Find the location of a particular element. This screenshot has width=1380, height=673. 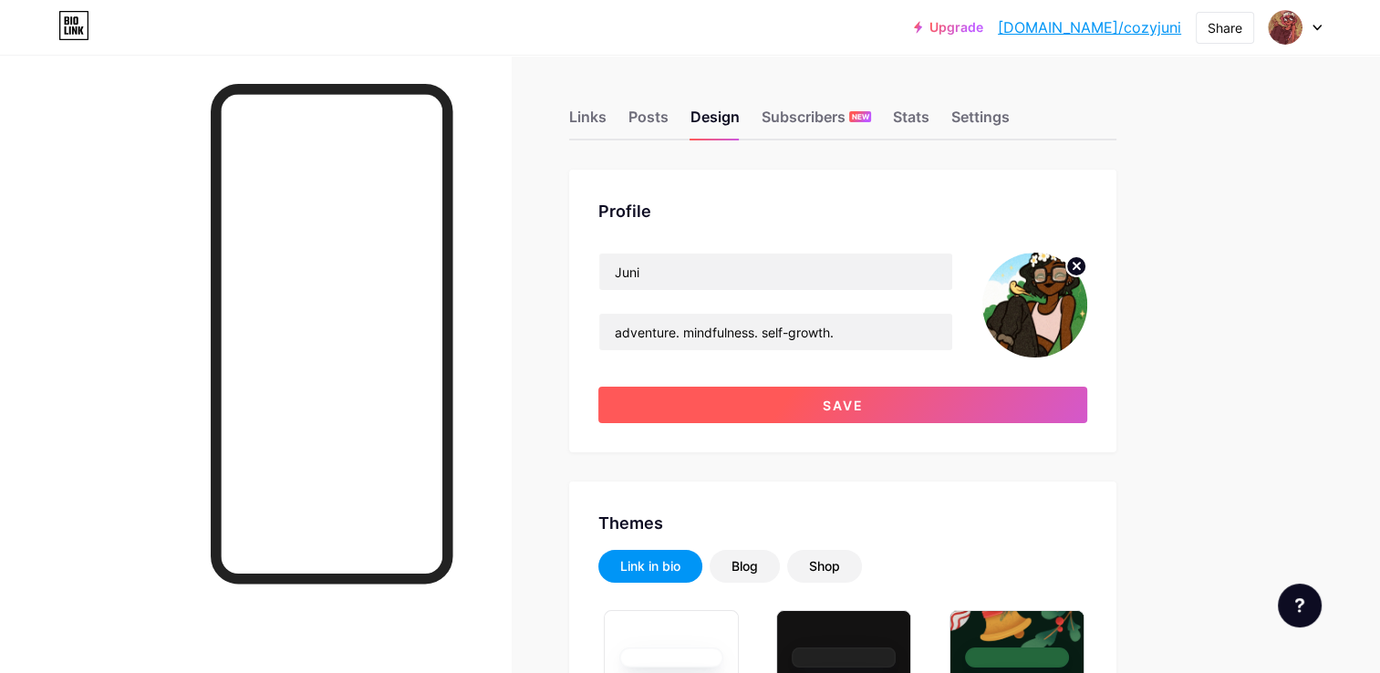

span: Save is located at coordinates (843, 405).